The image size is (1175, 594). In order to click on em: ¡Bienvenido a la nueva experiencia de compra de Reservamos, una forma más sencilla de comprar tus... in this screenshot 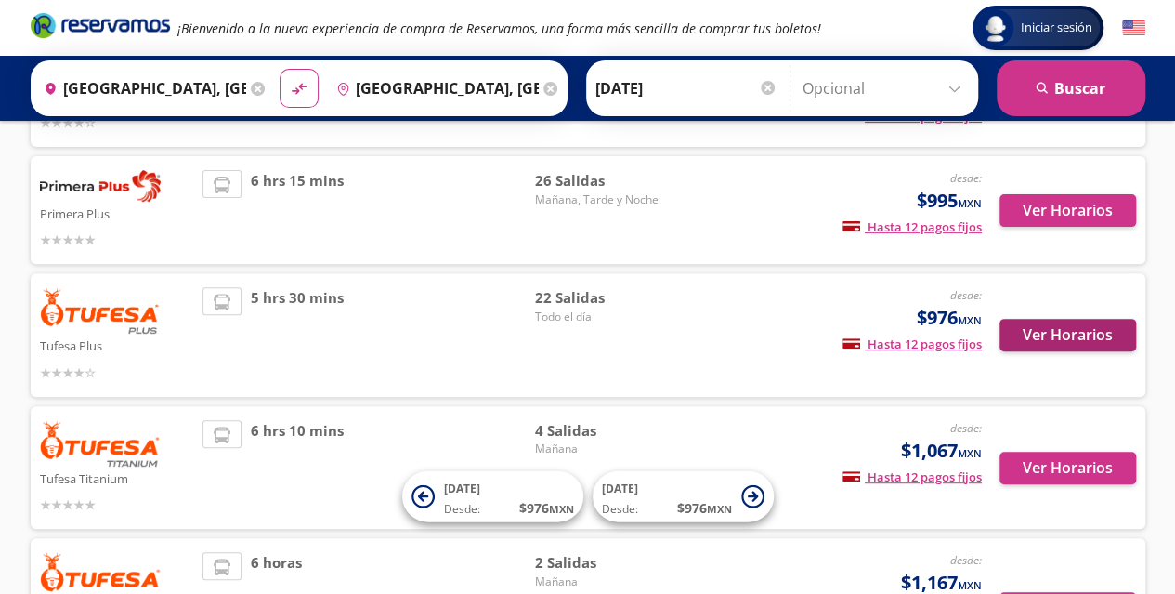, I will do `click(499, 28)`.